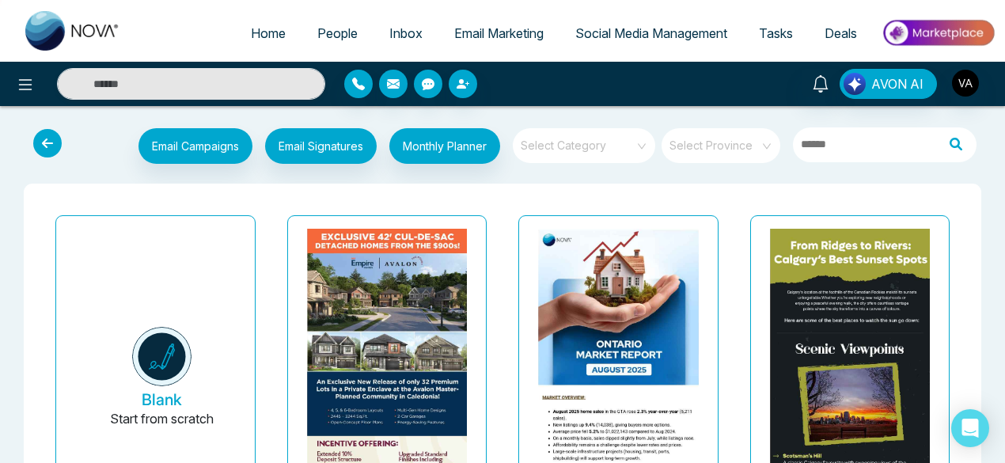 This screenshot has width=1005, height=463. I want to click on span: People, so click(337, 33).